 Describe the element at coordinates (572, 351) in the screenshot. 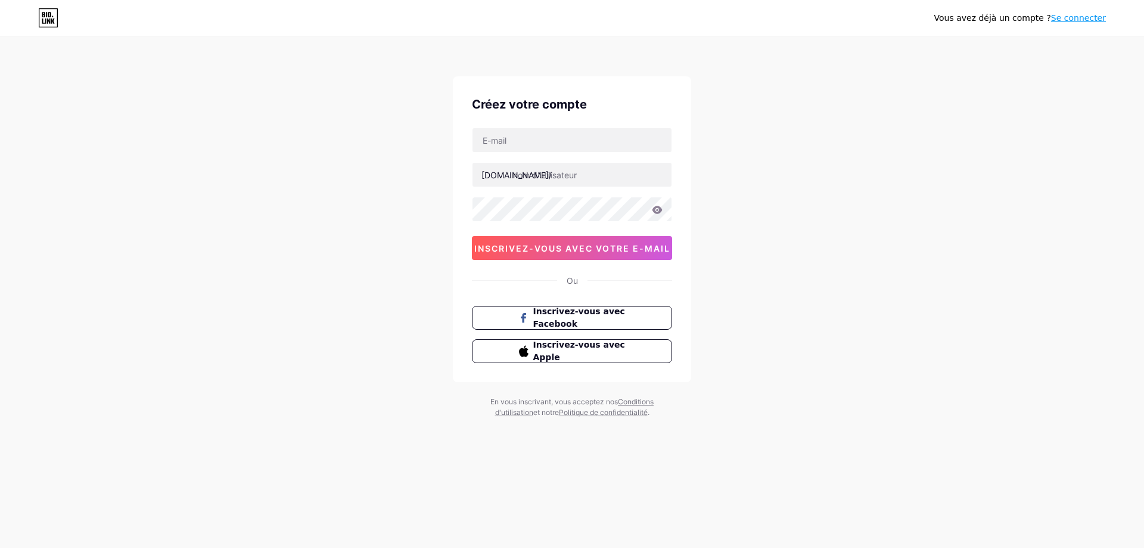

I see `button: Inscrivez-vous avec Apple` at that location.